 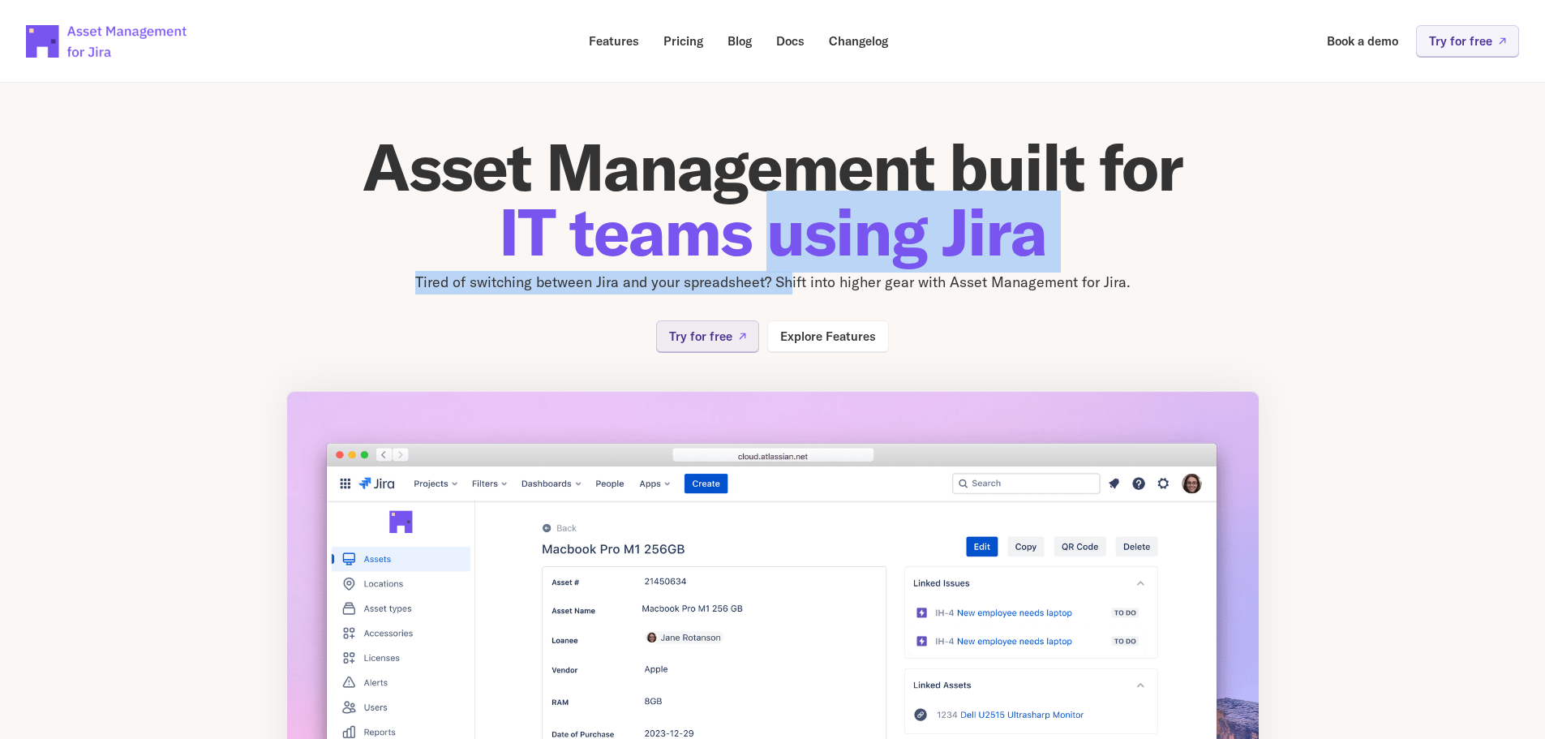 What do you see at coordinates (858, 41) in the screenshot?
I see `p: Changelog` at bounding box center [858, 41].